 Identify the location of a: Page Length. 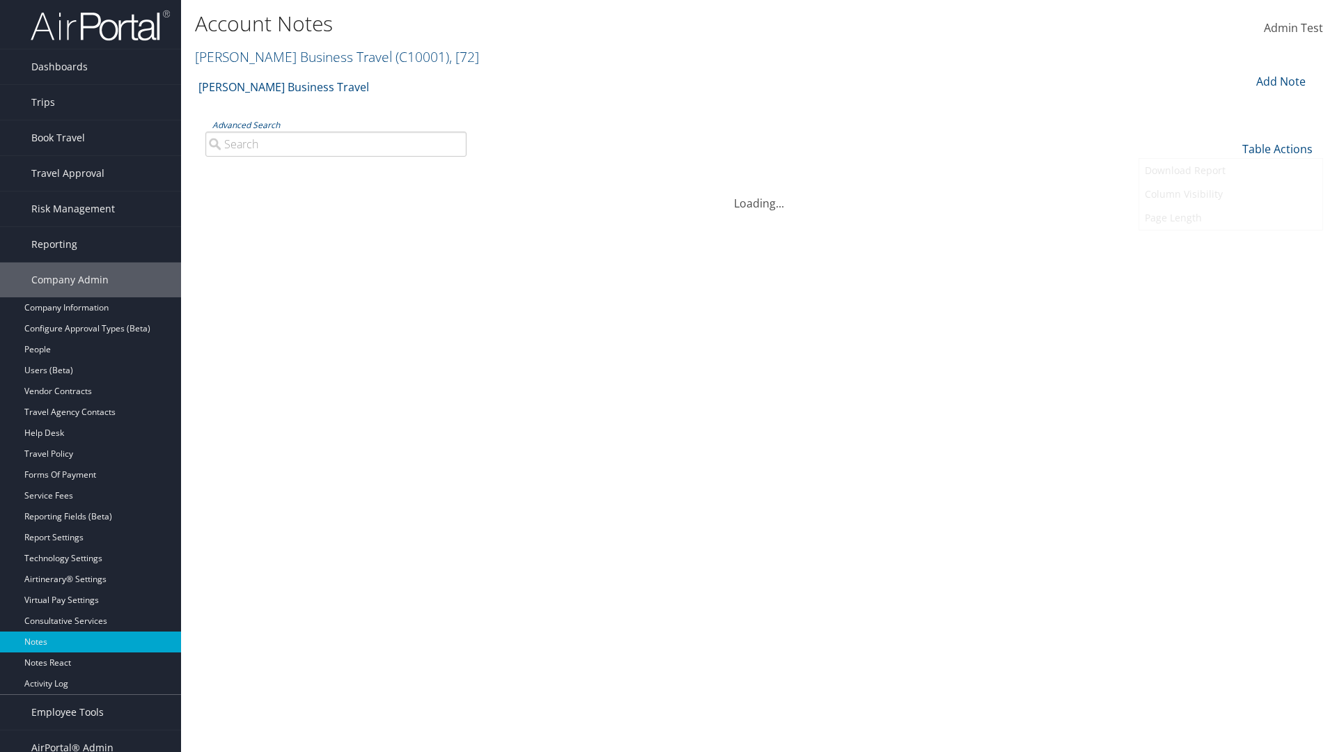
(1231, 218).